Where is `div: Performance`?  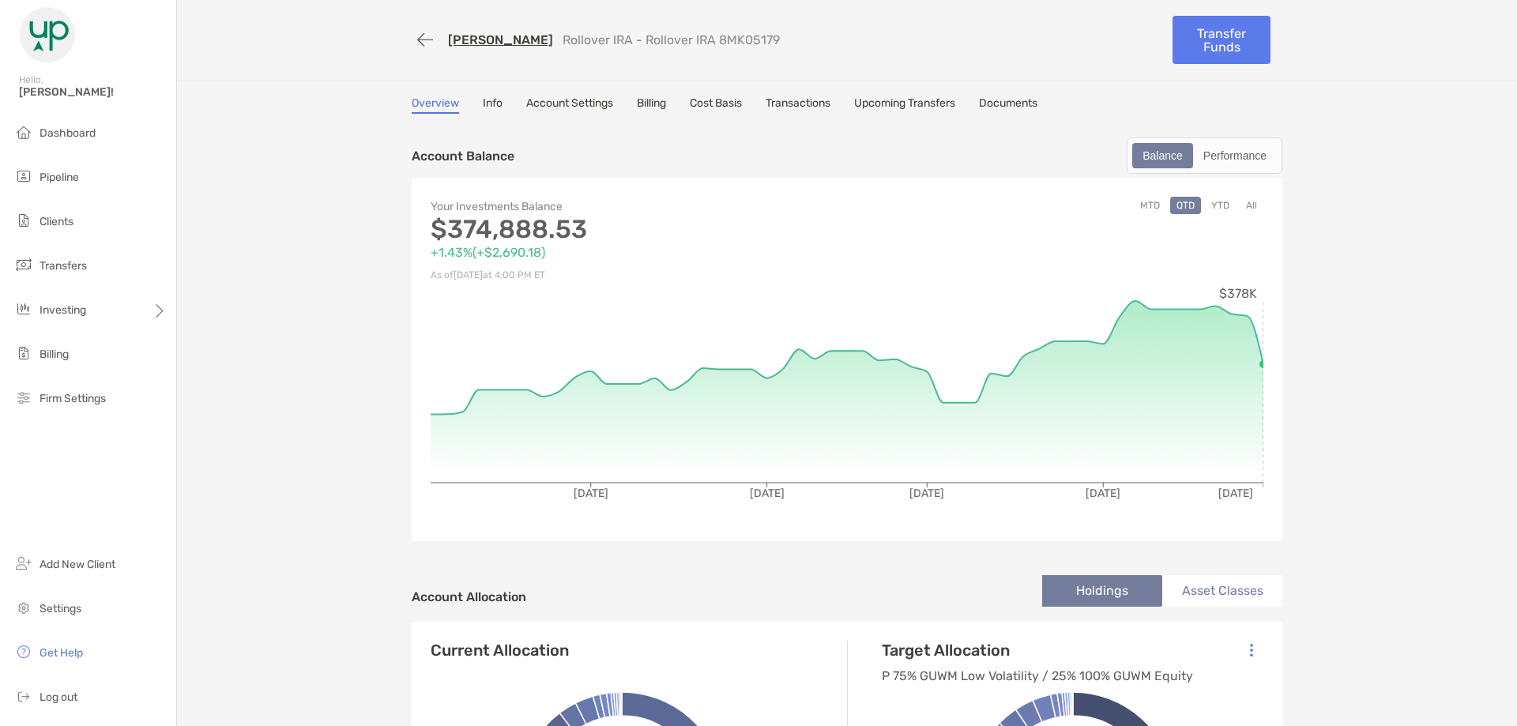
div: Performance is located at coordinates (1235, 156).